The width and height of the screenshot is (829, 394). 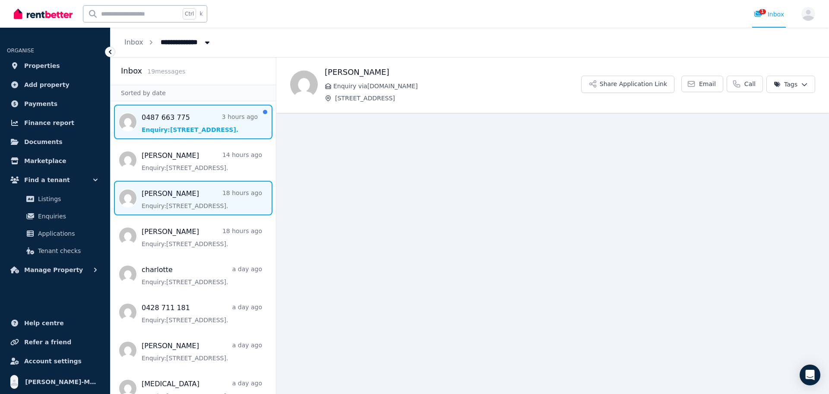 What do you see at coordinates (55, 85) in the screenshot?
I see `a: Add property` at bounding box center [55, 85].